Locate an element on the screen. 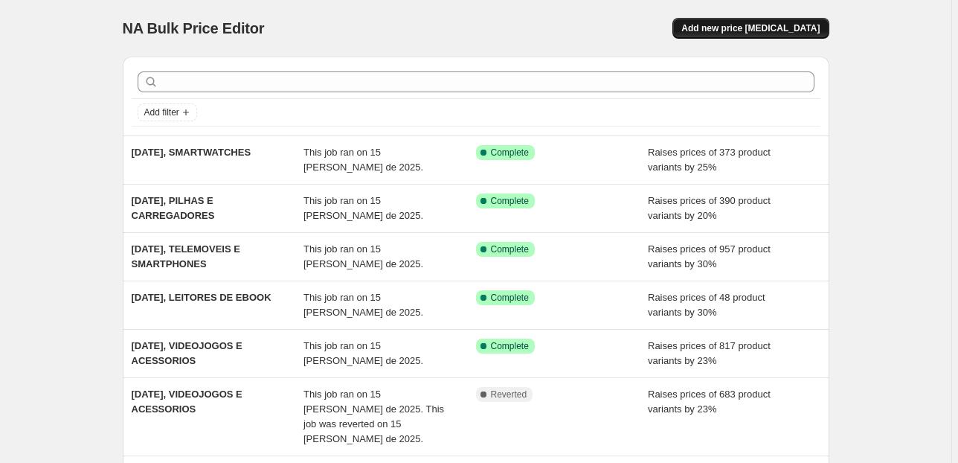  button: Add filter is located at coordinates (167, 112).